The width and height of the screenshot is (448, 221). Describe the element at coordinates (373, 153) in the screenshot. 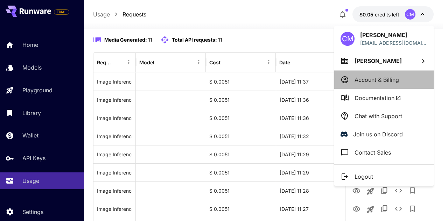

I see `p: Contact Sales` at that location.